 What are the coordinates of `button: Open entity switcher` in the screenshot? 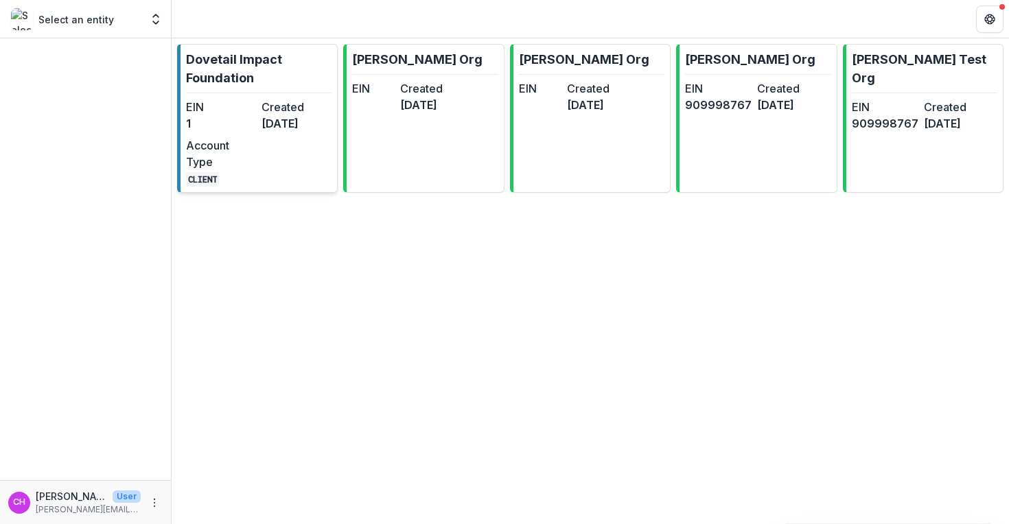 It's located at (156, 19).